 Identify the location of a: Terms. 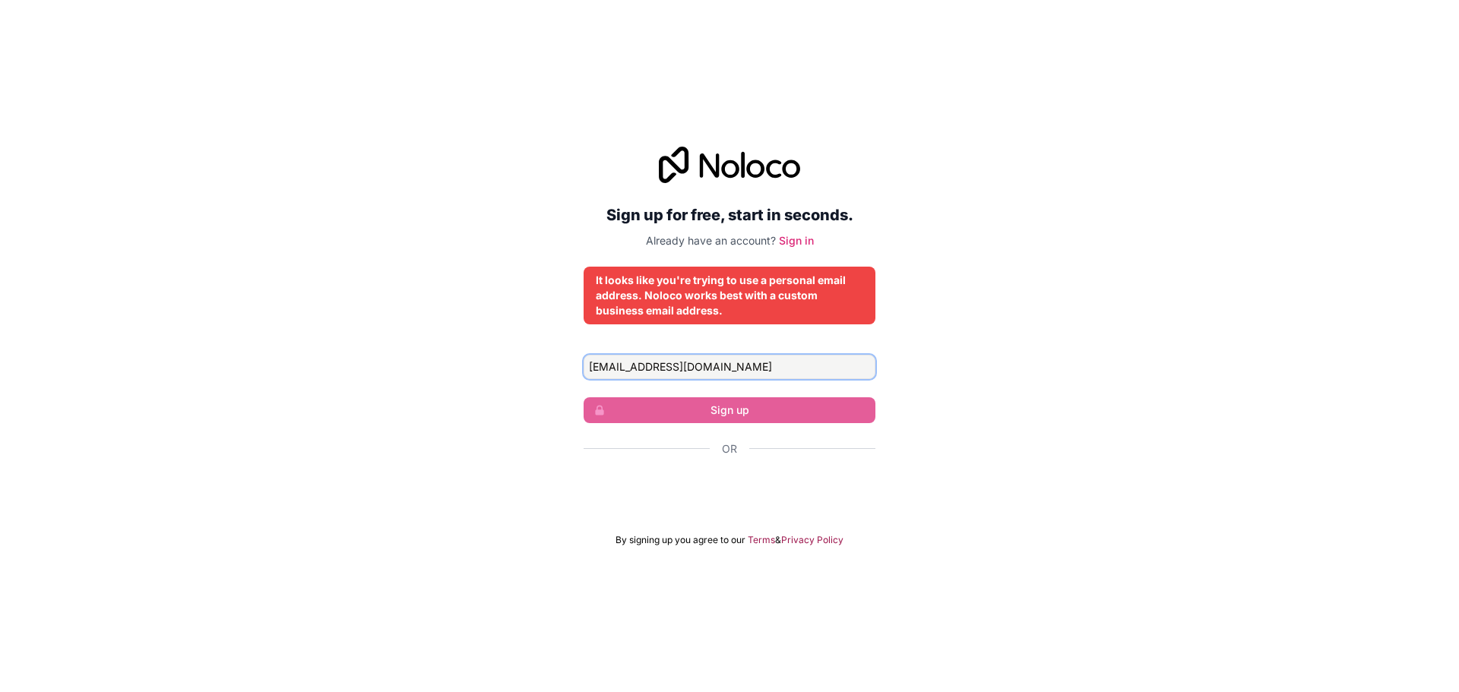
(762, 540).